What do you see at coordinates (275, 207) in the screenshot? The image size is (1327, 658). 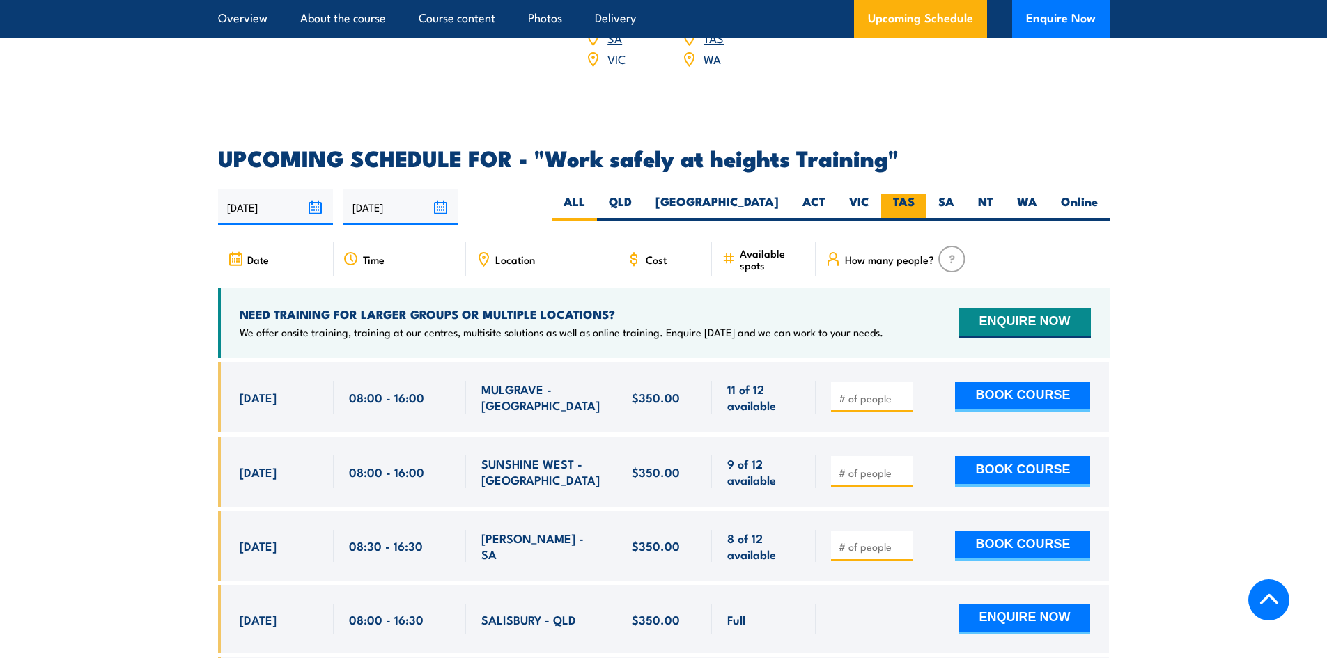 I see `input: From date` at bounding box center [275, 207].